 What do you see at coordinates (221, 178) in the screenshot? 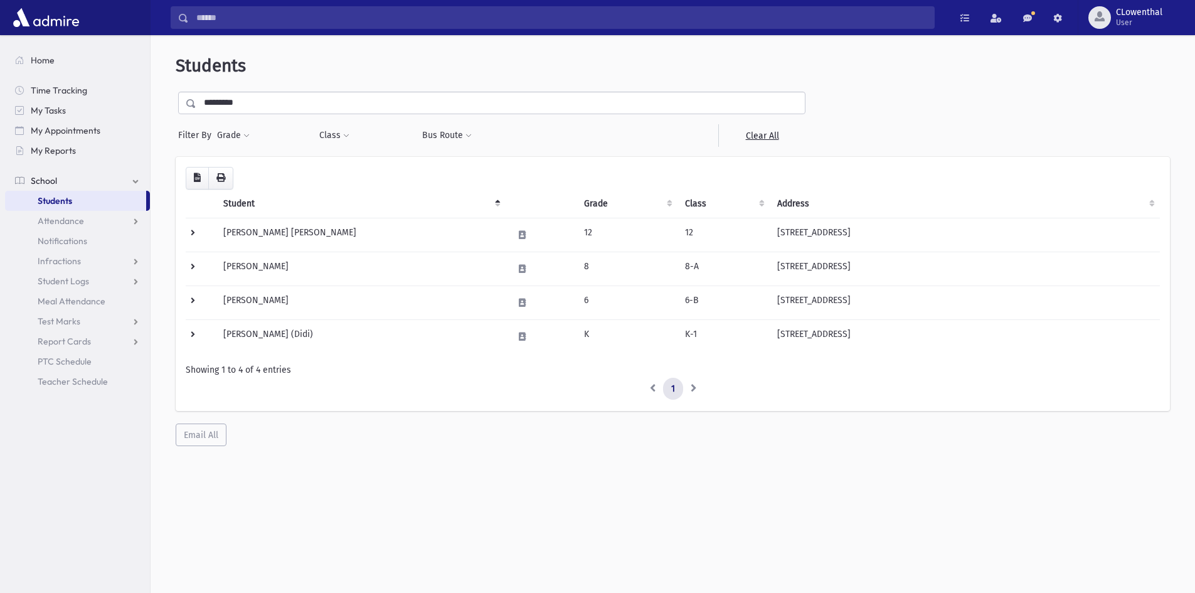
I see `button: Print` at bounding box center [221, 178].